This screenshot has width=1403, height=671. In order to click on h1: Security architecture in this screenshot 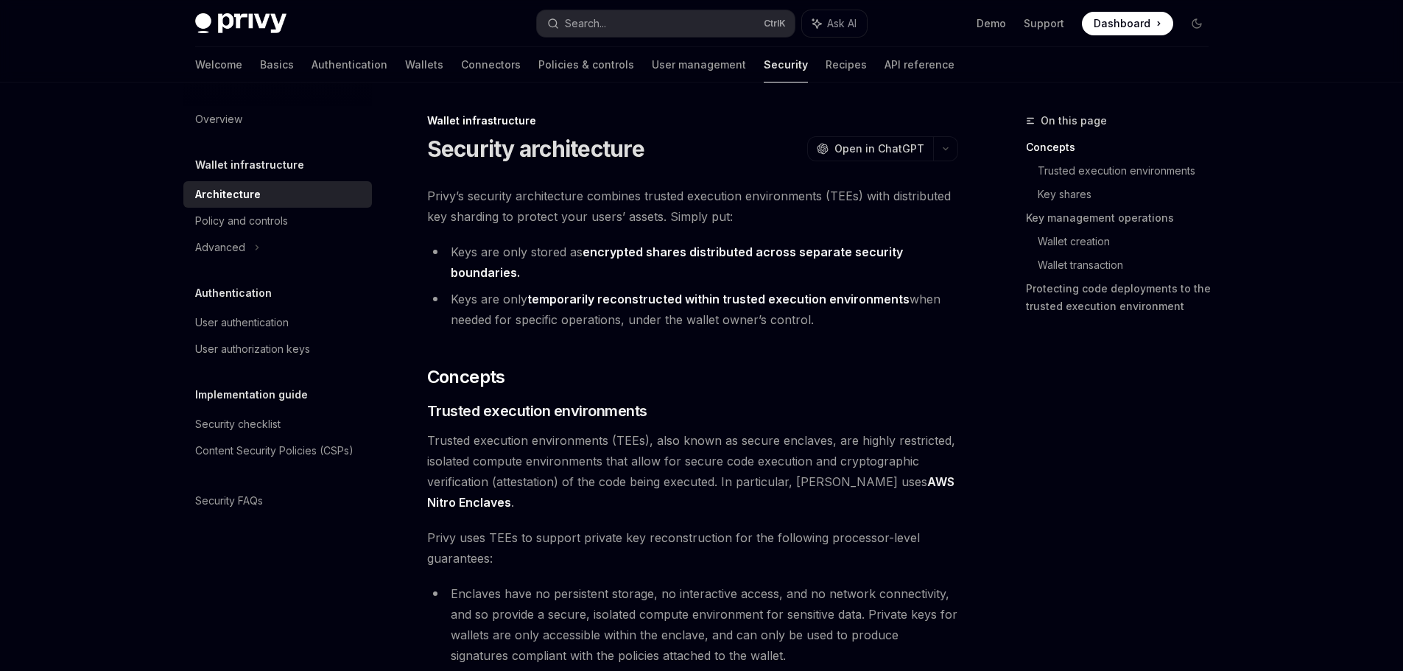, I will do `click(535, 149)`.